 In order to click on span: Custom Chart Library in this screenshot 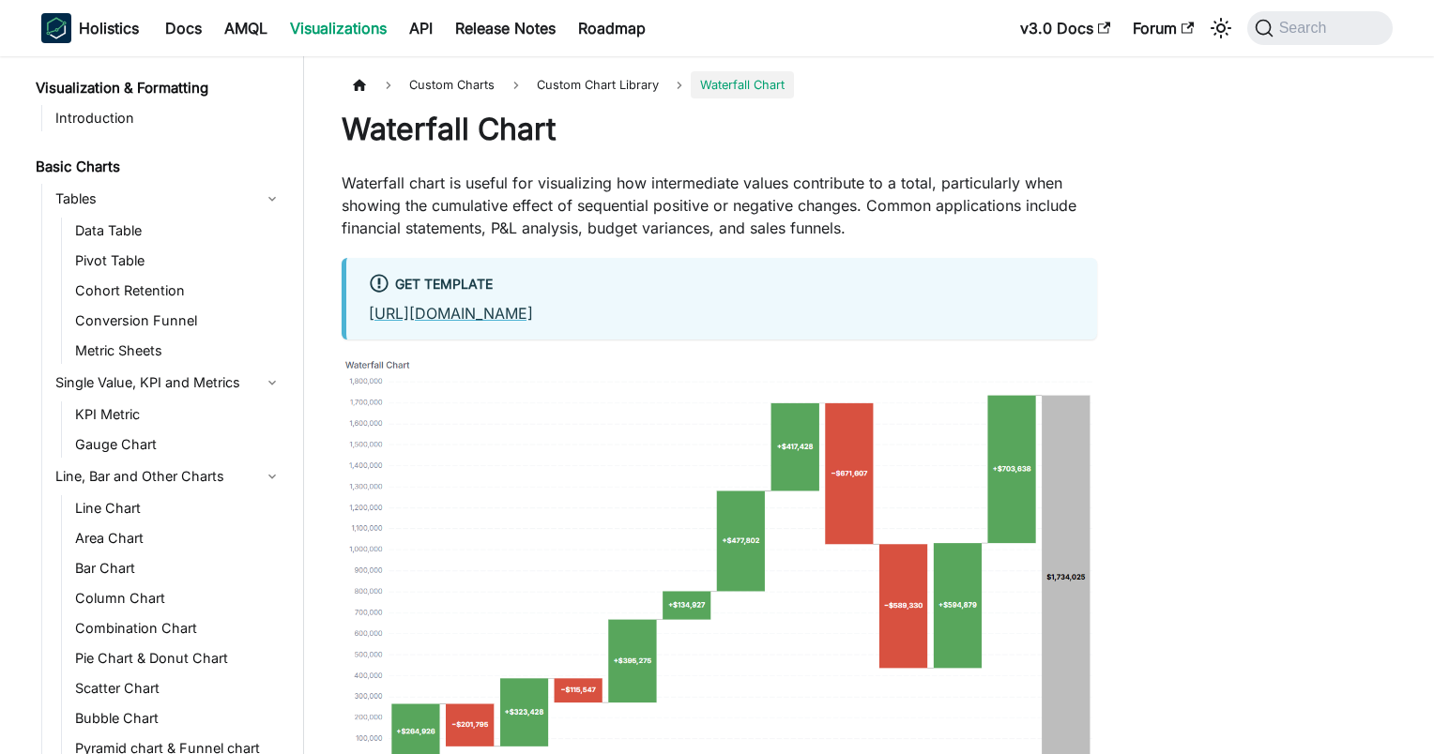, I will do `click(598, 84)`.